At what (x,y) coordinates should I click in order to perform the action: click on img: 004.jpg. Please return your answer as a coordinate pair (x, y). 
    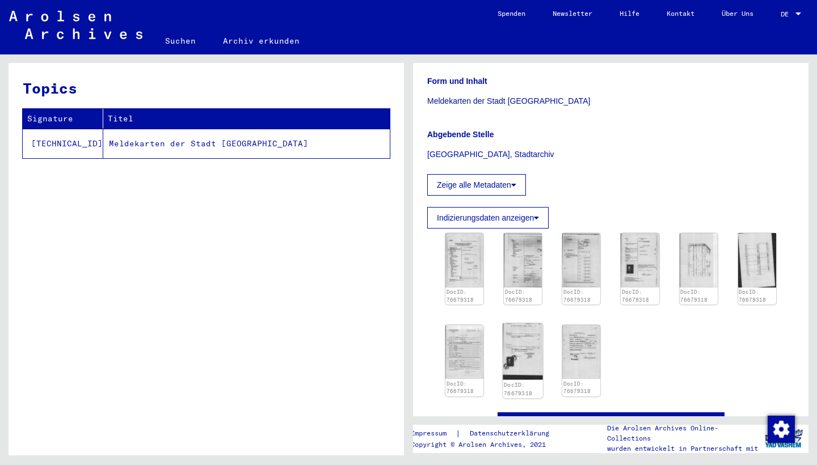
    Looking at the image, I should click on (639, 260).